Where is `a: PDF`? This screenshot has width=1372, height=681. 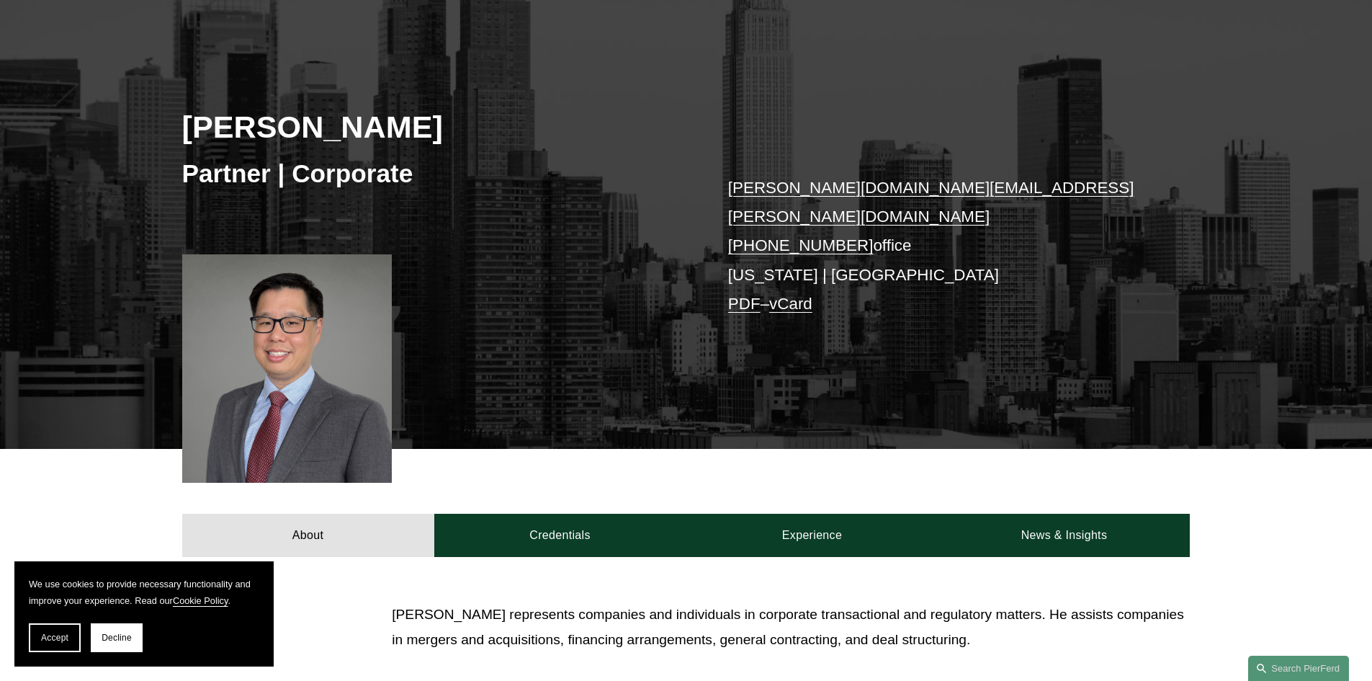
a: PDF is located at coordinates (744, 303).